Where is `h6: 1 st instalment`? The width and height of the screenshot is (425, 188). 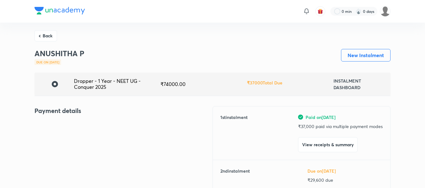 h6: 1 st instalment is located at coordinates (234, 133).